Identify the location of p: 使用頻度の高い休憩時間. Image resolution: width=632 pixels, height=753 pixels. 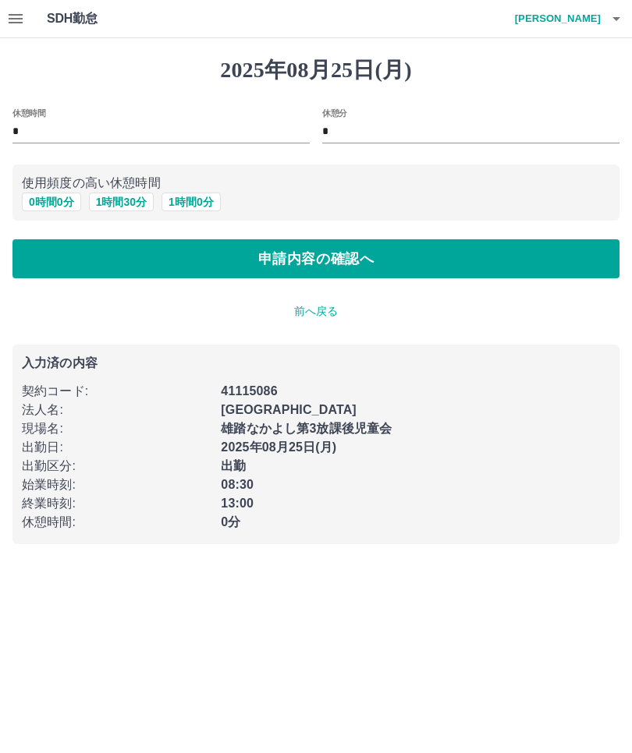
(316, 183).